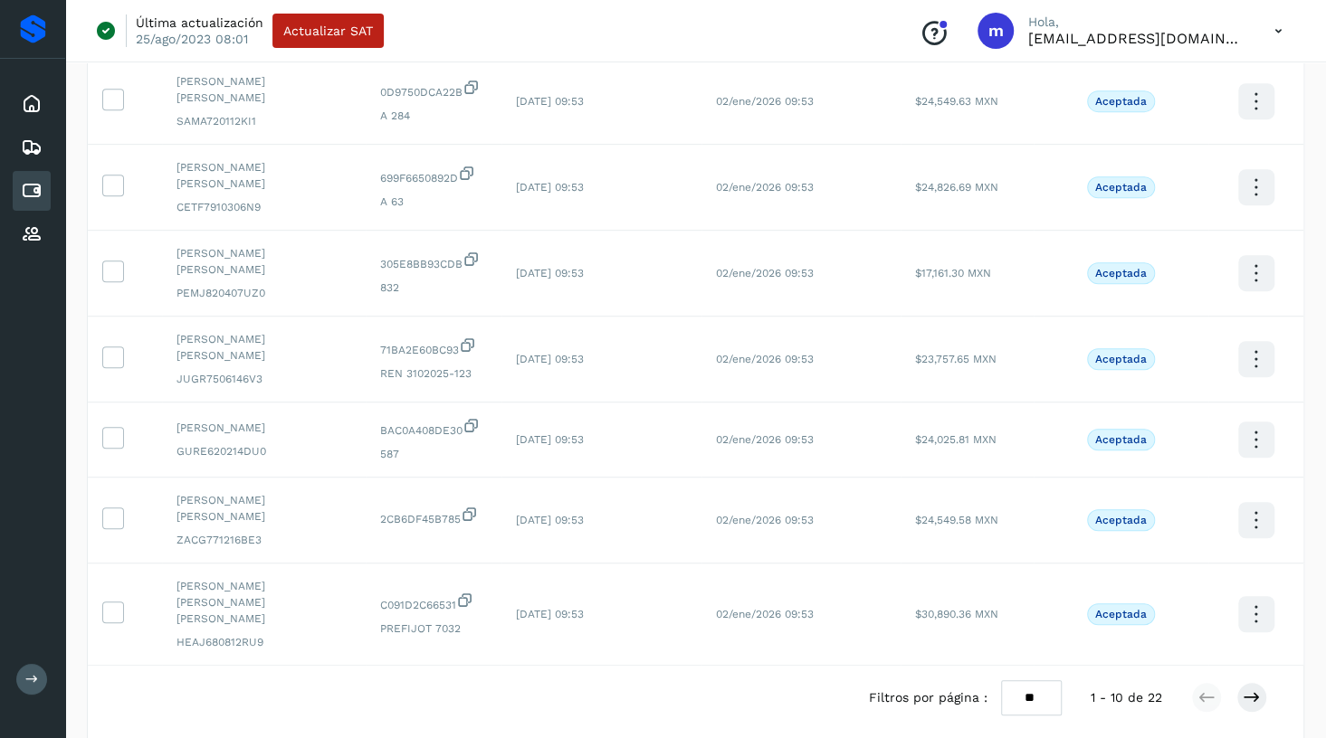 This screenshot has width=1326, height=738. Describe the element at coordinates (263, 451) in the screenshot. I see `span: GURE620214DU0` at that location.